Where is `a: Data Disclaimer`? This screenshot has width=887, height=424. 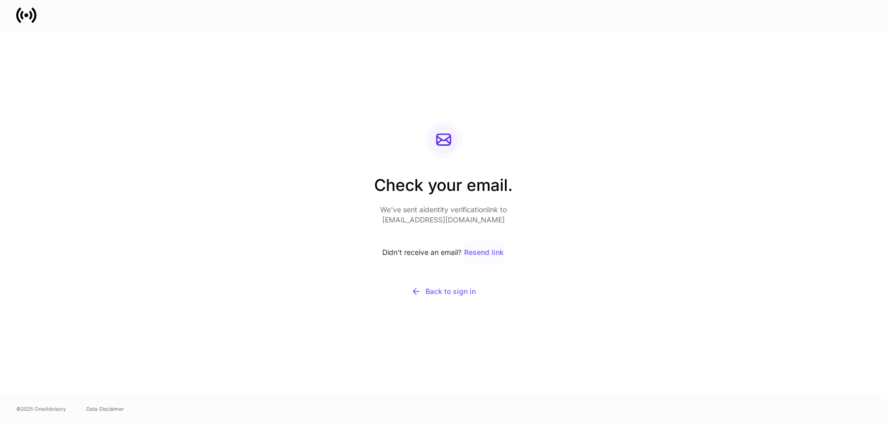 a: Data Disclaimer is located at coordinates (105, 409).